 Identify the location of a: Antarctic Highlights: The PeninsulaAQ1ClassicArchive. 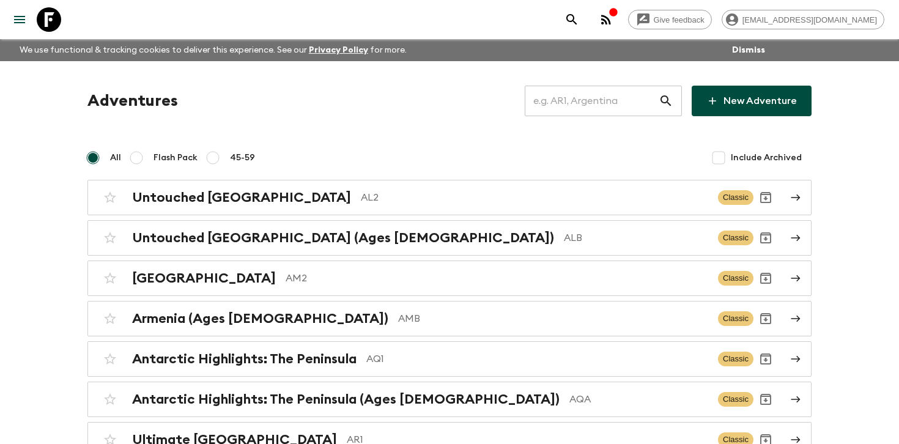
(449, 359).